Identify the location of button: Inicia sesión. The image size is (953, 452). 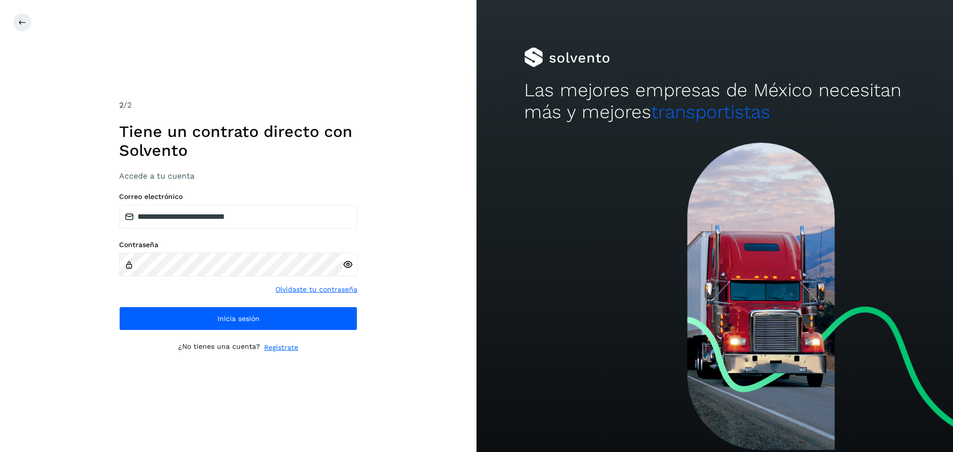
(238, 319).